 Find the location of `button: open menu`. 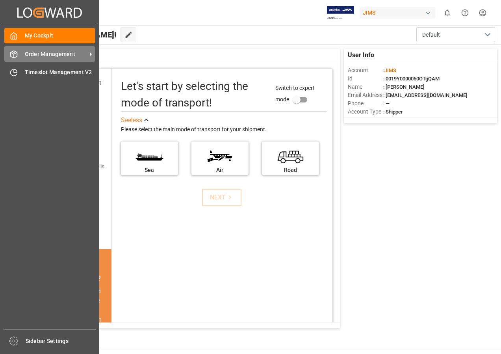

button: open menu is located at coordinates (456, 35).